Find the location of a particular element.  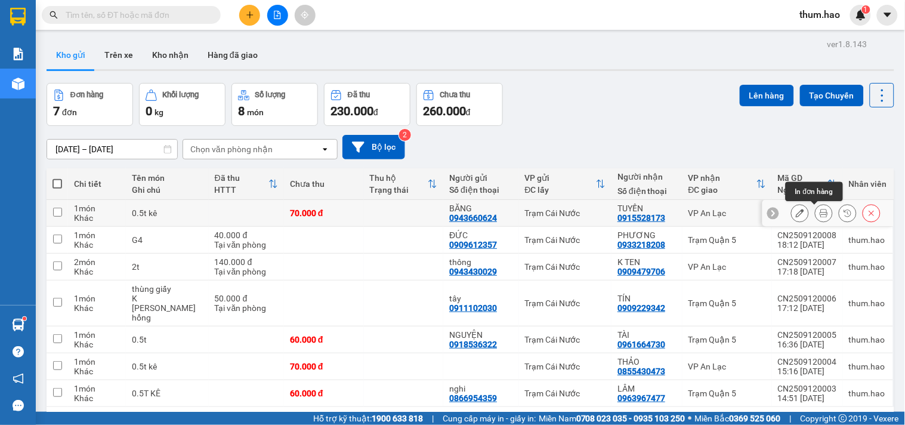

div: Đã thu is located at coordinates (242, 178).